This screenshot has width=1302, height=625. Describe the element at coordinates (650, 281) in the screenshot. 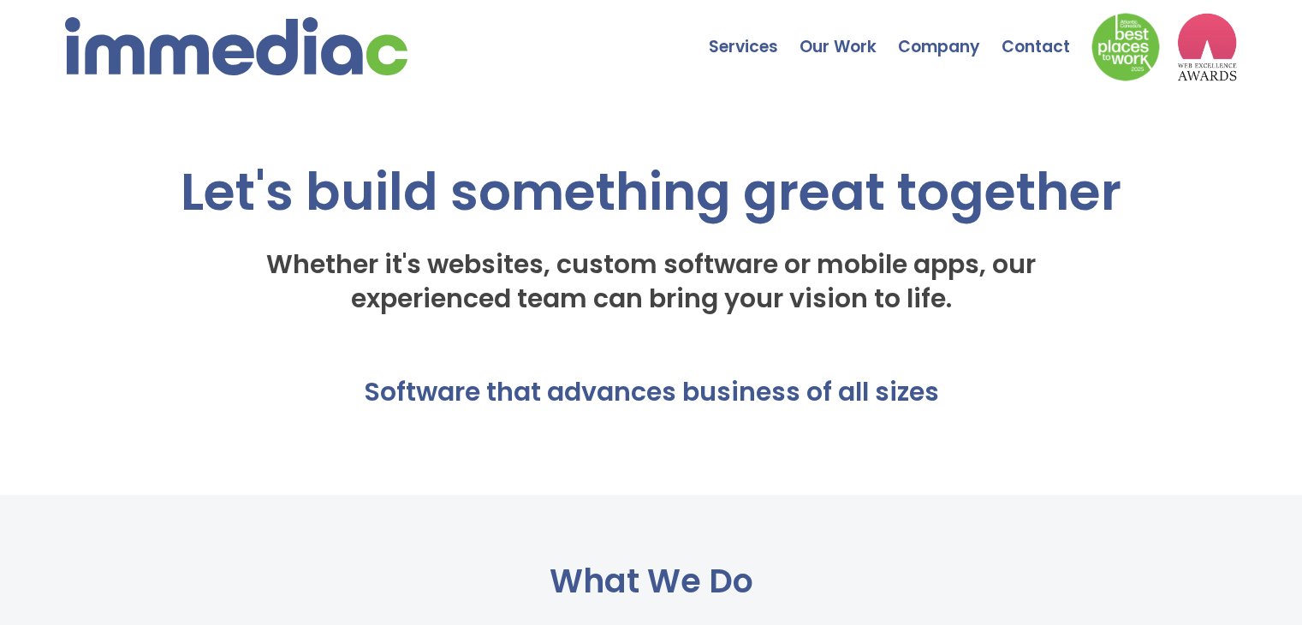

I see `span: Whether it's websites, custom software or mobile apps, our experienced team can bring your vision...` at that location.